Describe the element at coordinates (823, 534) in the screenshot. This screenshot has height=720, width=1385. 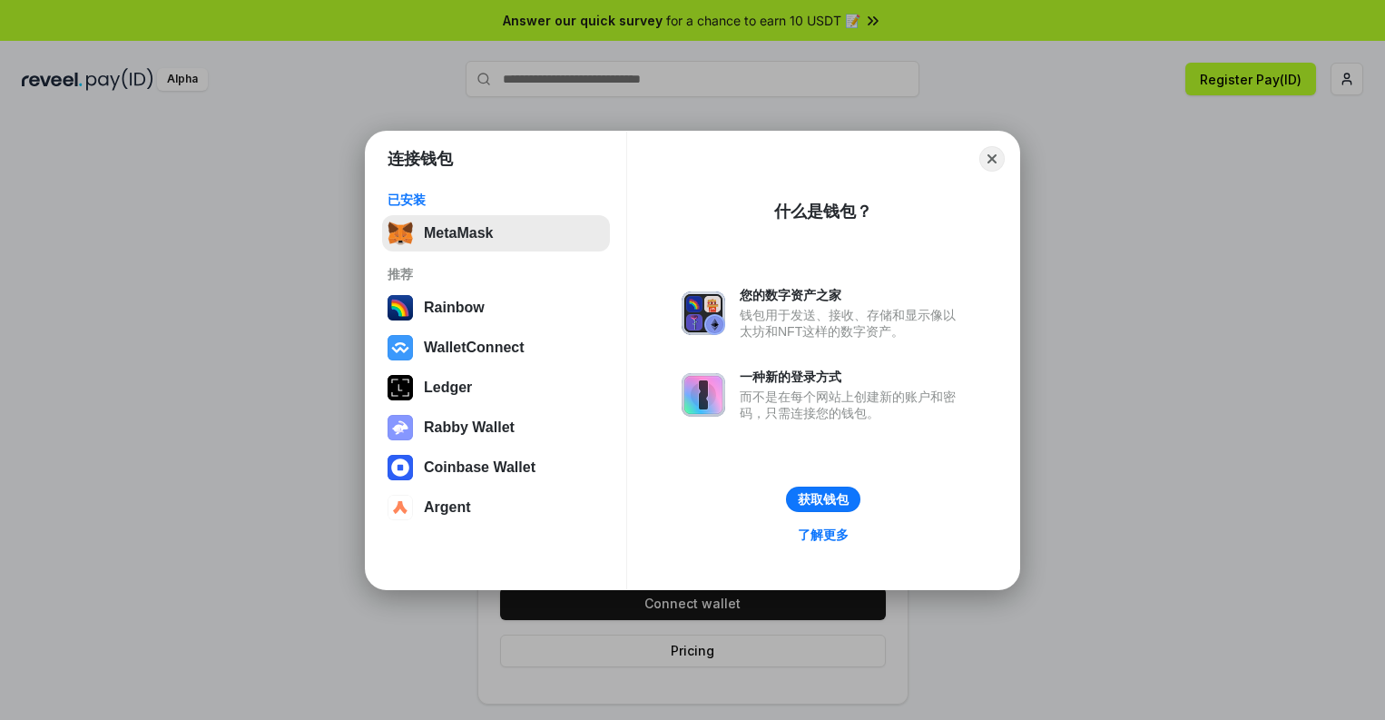
I see `div: 了解更多` at that location.